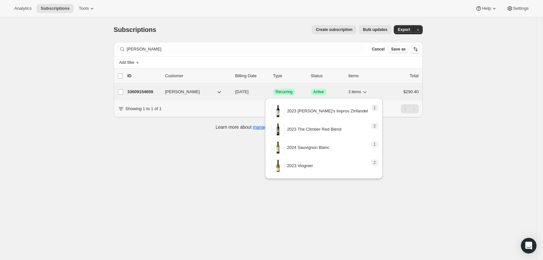 This screenshot has width=543, height=260. What do you see at coordinates (273, 76) in the screenshot?
I see `div: IDCustomerBilling DateTypeStatusItemsTotal` at bounding box center [273, 76].